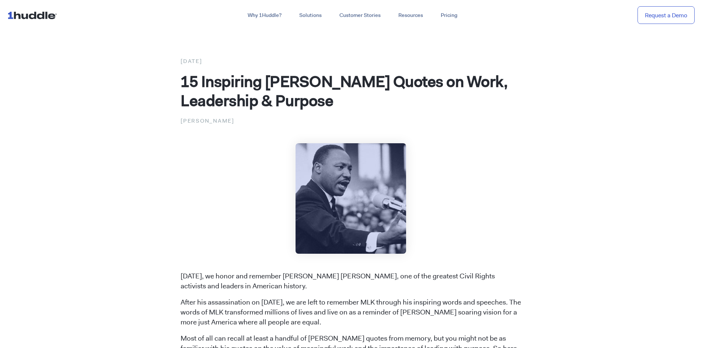 Image resolution: width=702 pixels, height=348 pixels. What do you see at coordinates (310, 15) in the screenshot?
I see `a: Solutions` at bounding box center [310, 15].